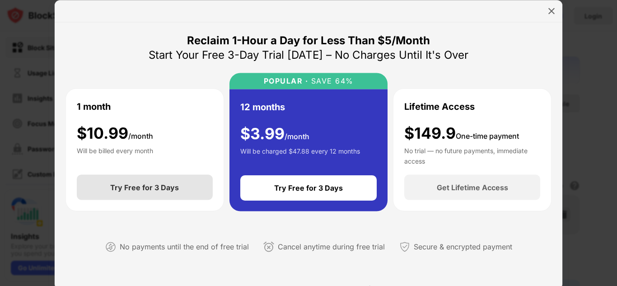  I want to click on div: 12 months, so click(262, 107).